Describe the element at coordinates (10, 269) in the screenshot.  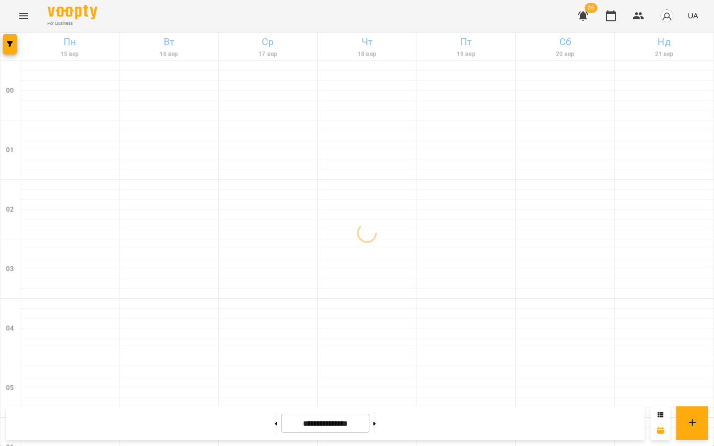
I see `h6: 03` at that location.